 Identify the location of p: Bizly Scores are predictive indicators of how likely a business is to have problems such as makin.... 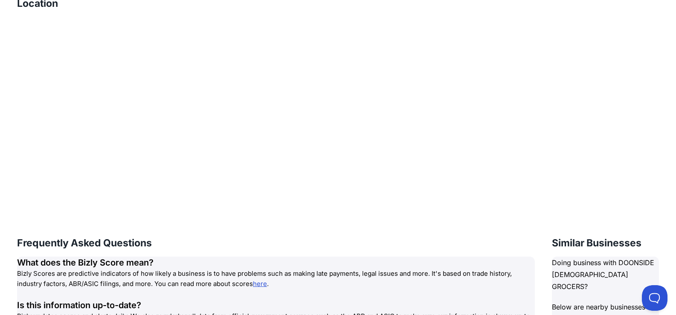
(276, 279).